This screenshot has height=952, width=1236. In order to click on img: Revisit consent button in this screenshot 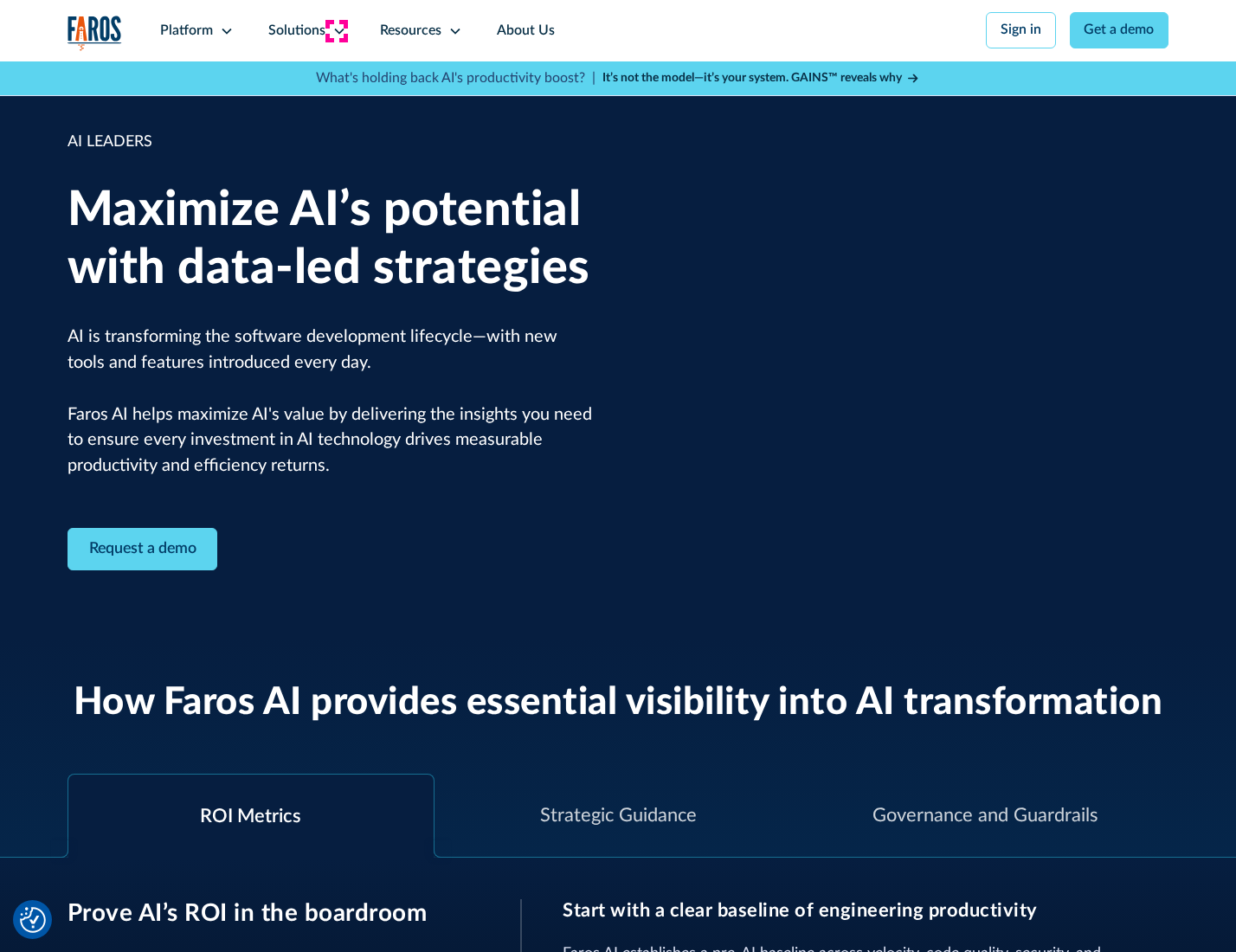, I will do `click(33, 920)`.